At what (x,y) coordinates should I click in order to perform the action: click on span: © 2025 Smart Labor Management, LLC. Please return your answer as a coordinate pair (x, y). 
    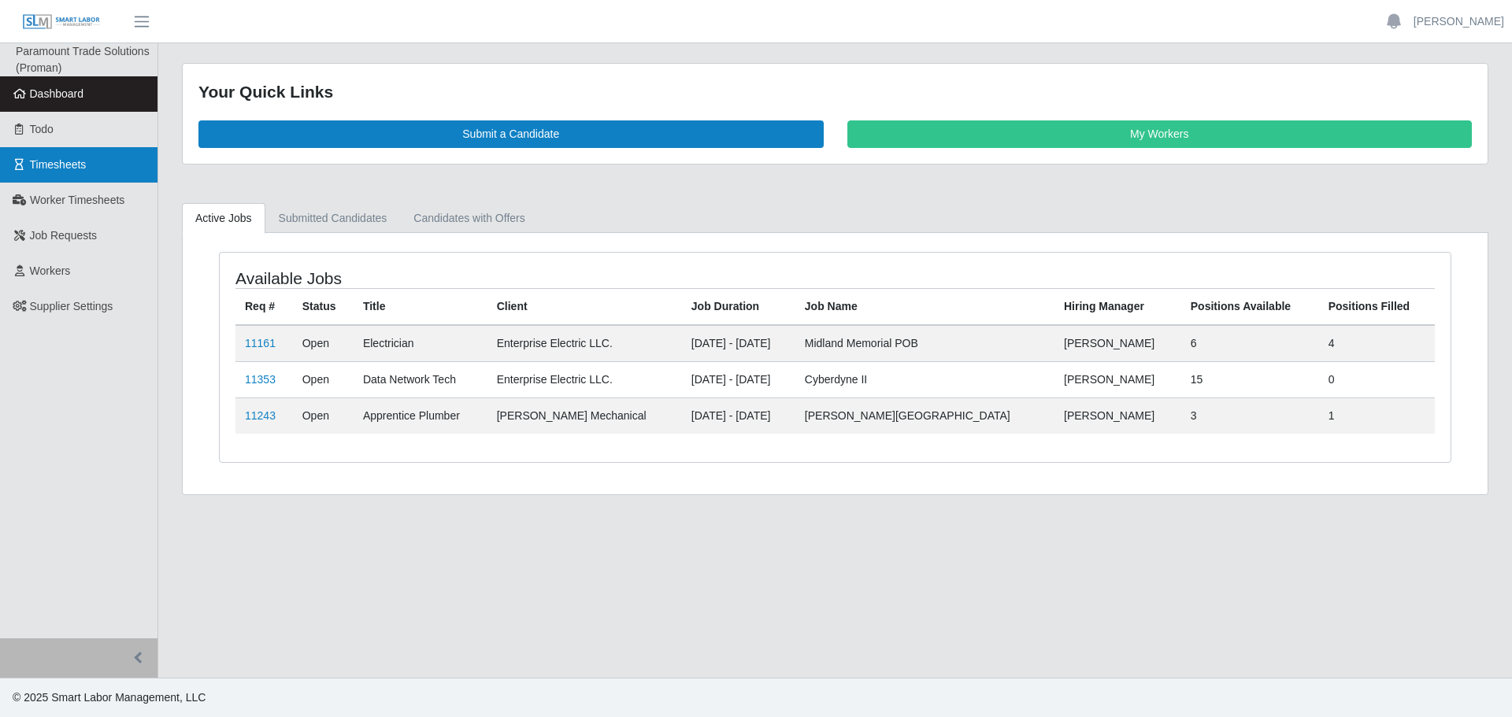
    Looking at the image, I should click on (109, 698).